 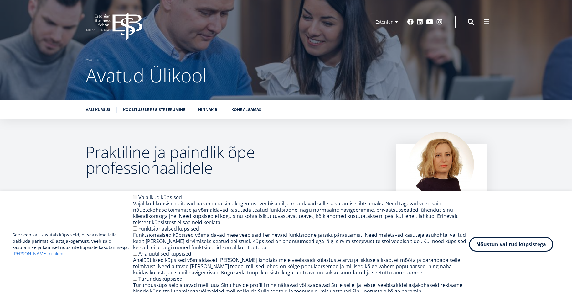 I want to click on a: Kohe algamas, so click(x=246, y=110).